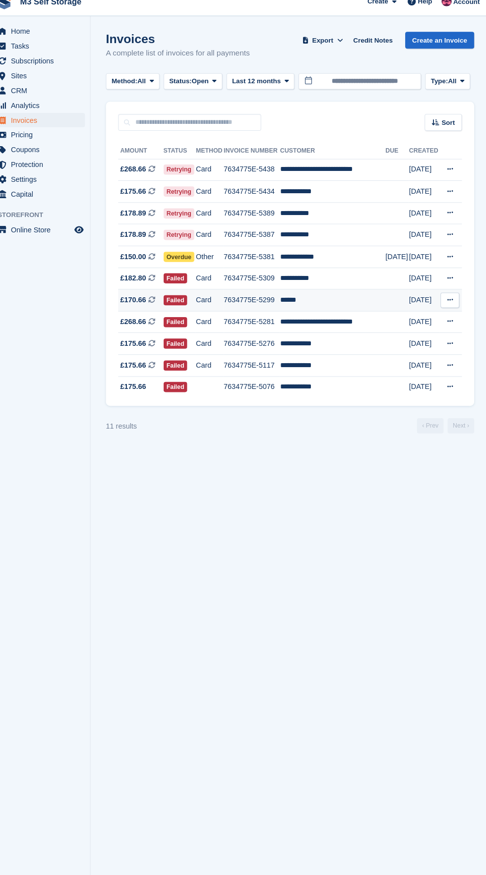 Image resolution: width=486 pixels, height=875 pixels. I want to click on span: Open, so click(205, 91).